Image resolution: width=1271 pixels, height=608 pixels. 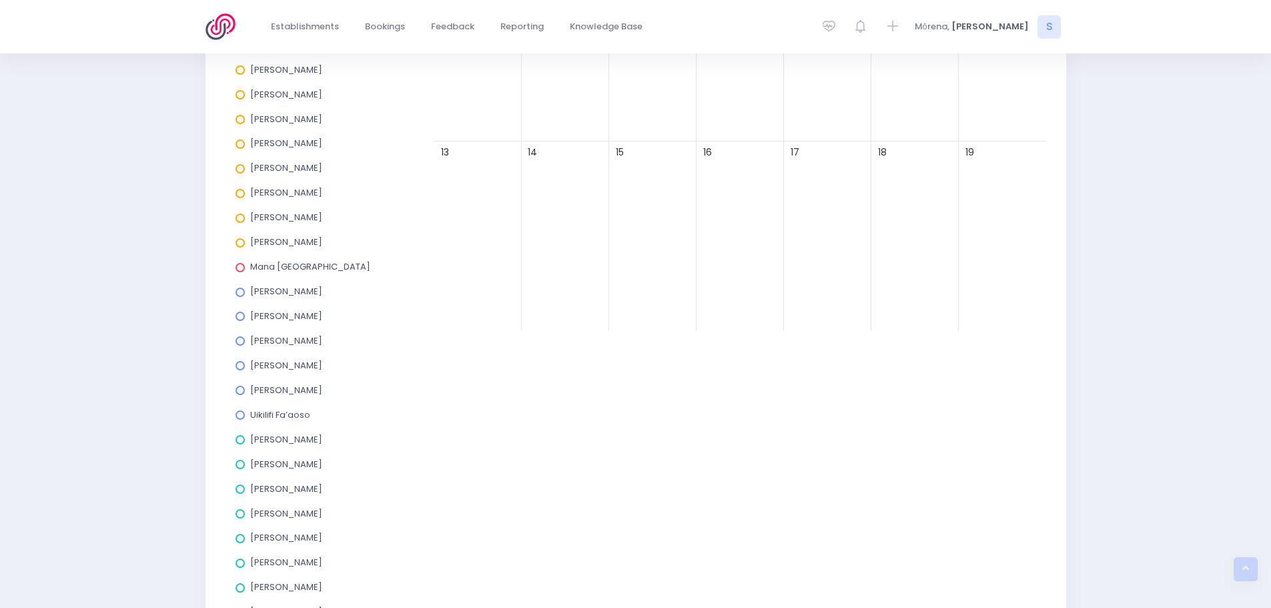 What do you see at coordinates (620, 152) in the screenshot?
I see `span: 15` at bounding box center [620, 152].